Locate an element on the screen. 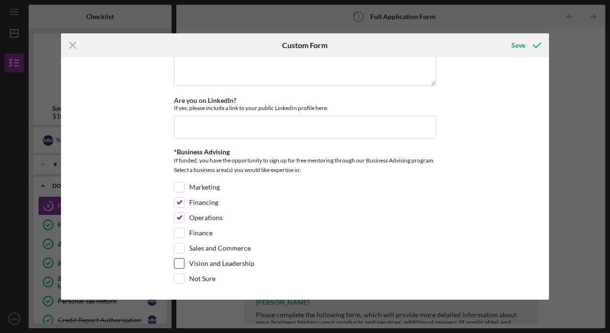 This screenshot has height=333, width=610. button: Save is located at coordinates (526, 45).